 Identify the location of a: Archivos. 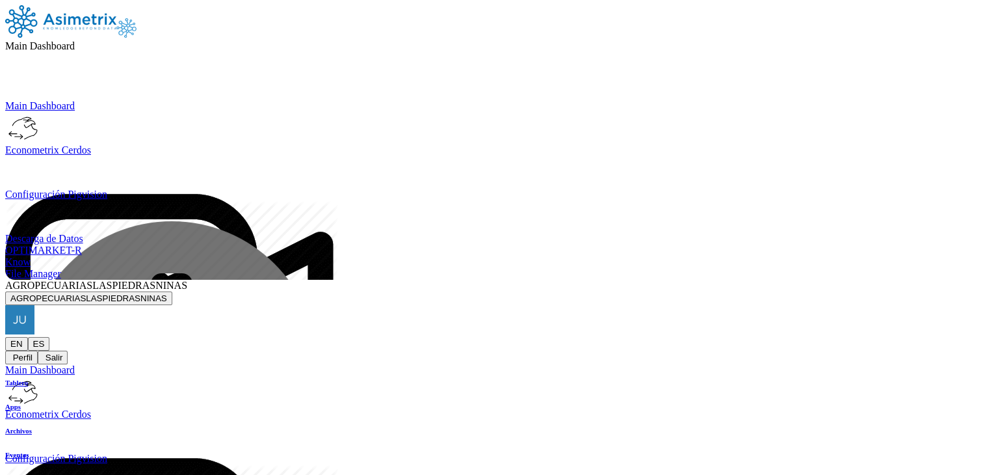
(18, 430).